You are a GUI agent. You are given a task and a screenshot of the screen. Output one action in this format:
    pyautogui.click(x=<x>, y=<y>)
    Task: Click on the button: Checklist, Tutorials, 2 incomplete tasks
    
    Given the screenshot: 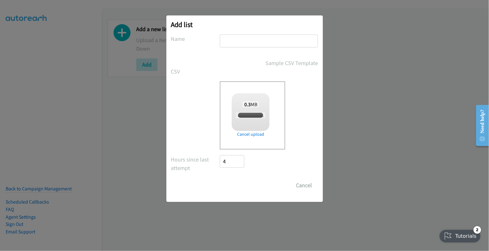 What is the action you would take?
    pyautogui.click(x=24, y=13)
    